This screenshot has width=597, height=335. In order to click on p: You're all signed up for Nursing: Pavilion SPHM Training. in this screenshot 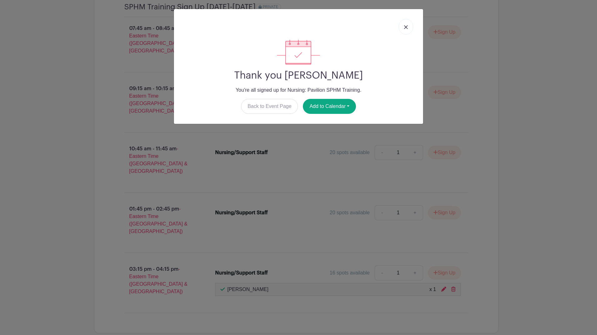, I will do `click(298, 90)`.